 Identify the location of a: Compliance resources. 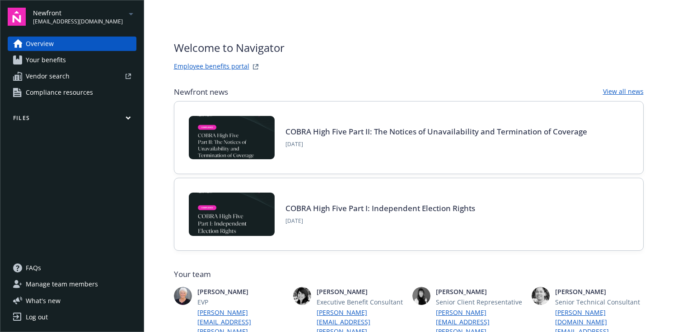
(72, 93).